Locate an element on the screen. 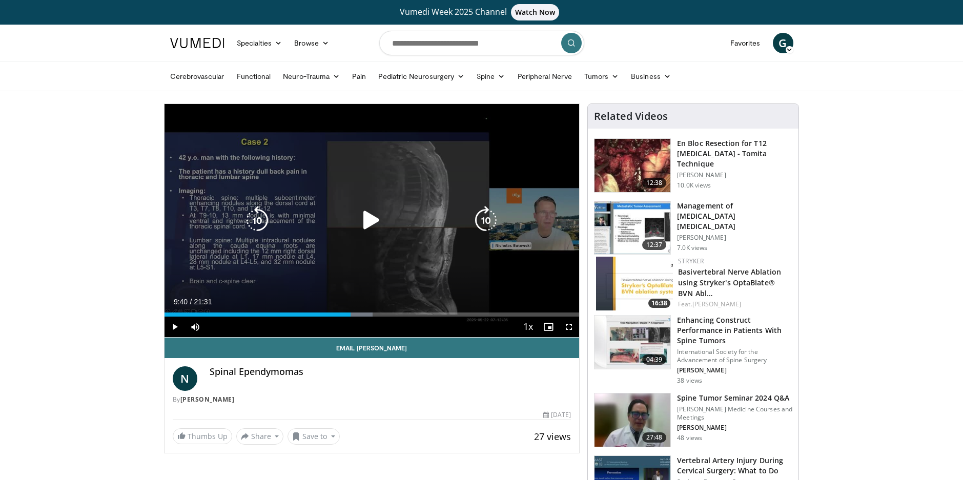  input: Search topics, interventions is located at coordinates (482, 43).